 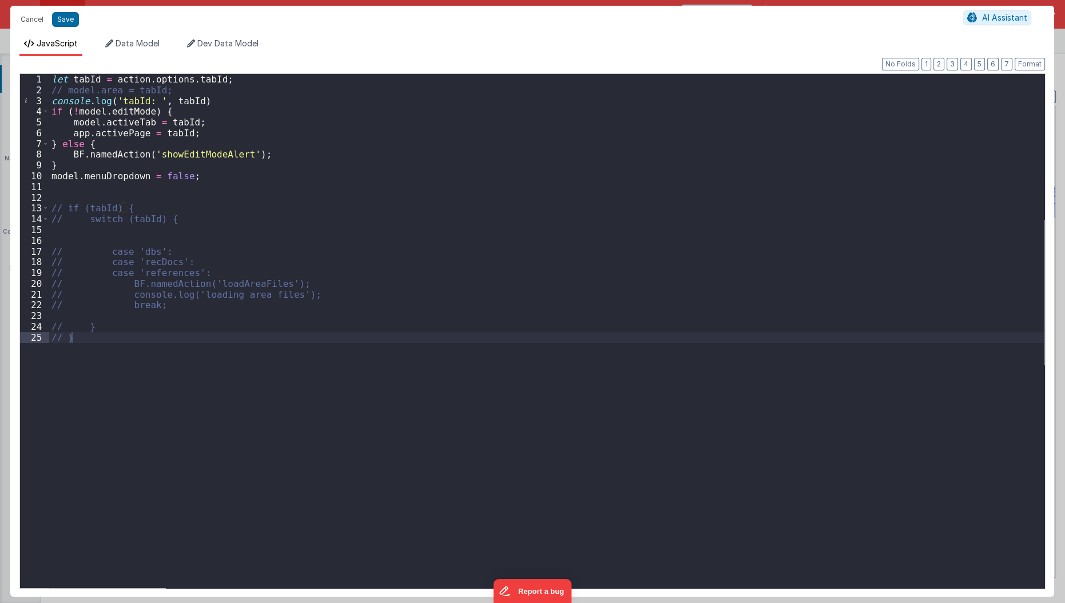 I want to click on div: 6, so click(x=34, y=133).